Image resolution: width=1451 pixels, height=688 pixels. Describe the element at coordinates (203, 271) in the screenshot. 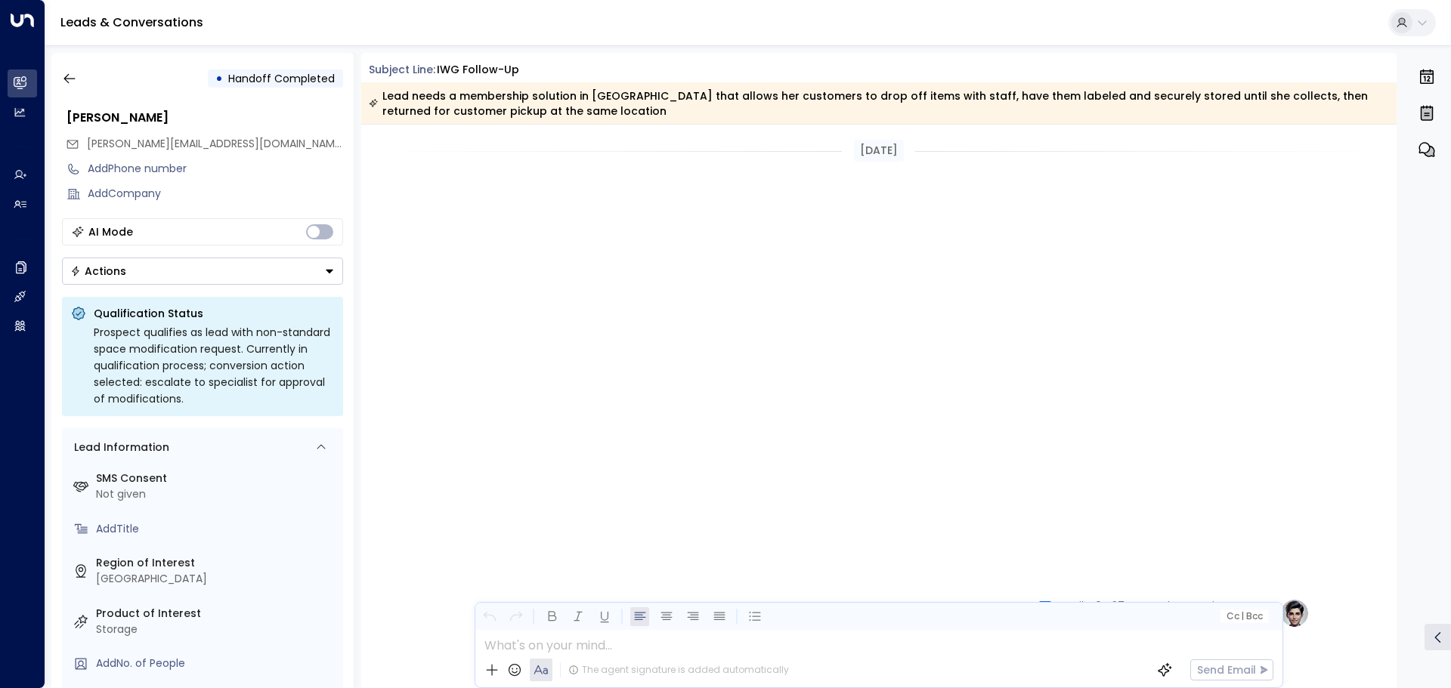

I see `button: Actions` at that location.